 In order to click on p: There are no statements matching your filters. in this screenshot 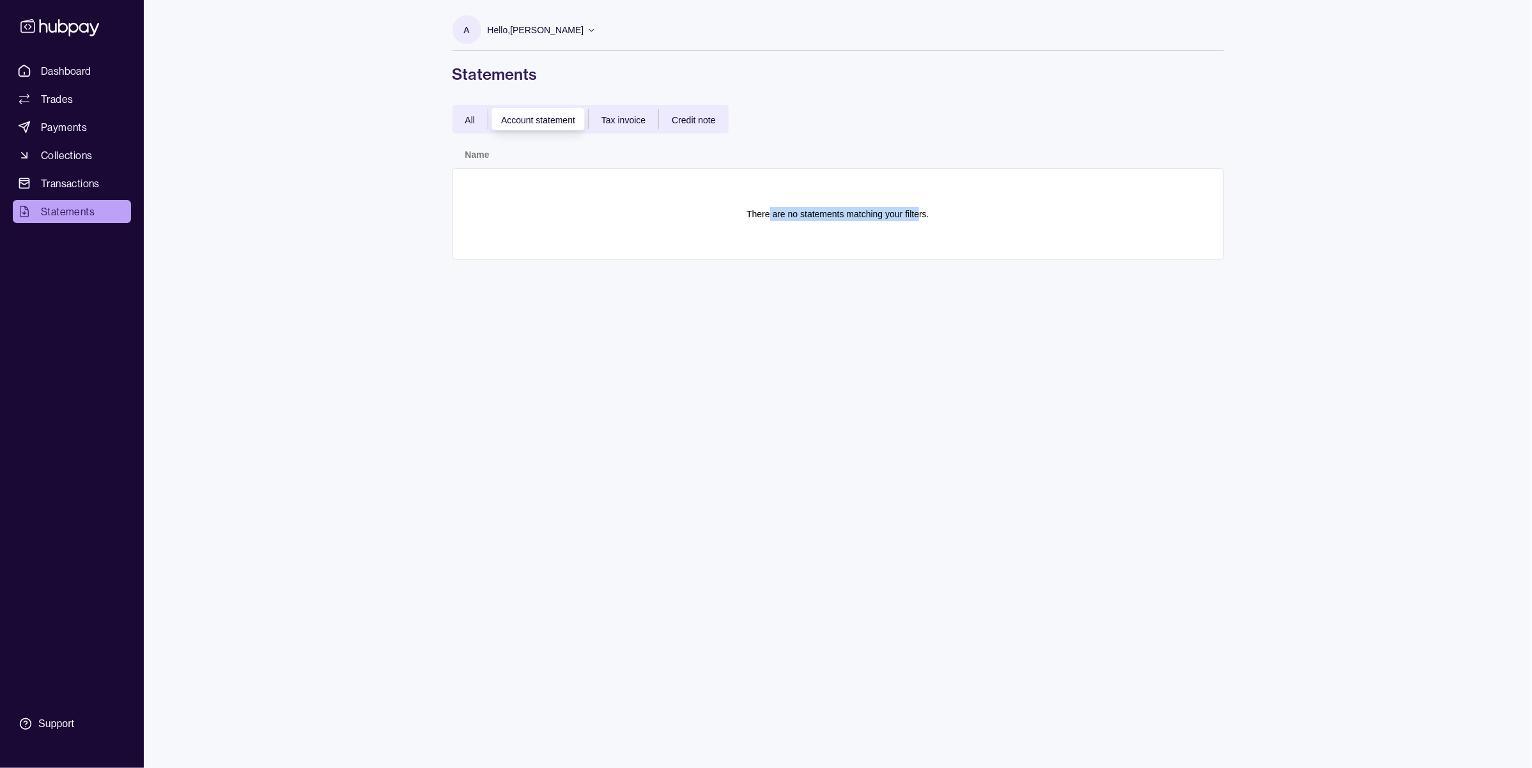, I will do `click(838, 214)`.